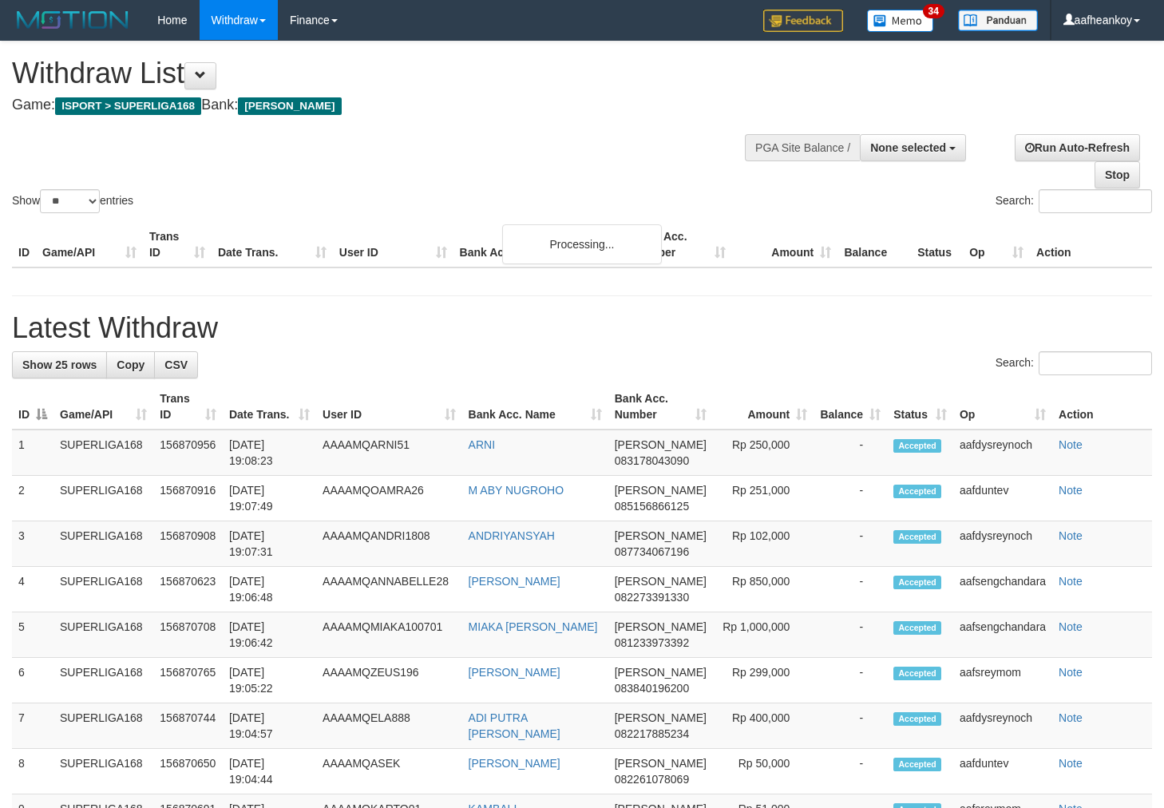 Image resolution: width=1164 pixels, height=808 pixels. Describe the element at coordinates (535, 407) in the screenshot. I see `th: Bank Acc. Name: activate to sort column ascending` at that location.